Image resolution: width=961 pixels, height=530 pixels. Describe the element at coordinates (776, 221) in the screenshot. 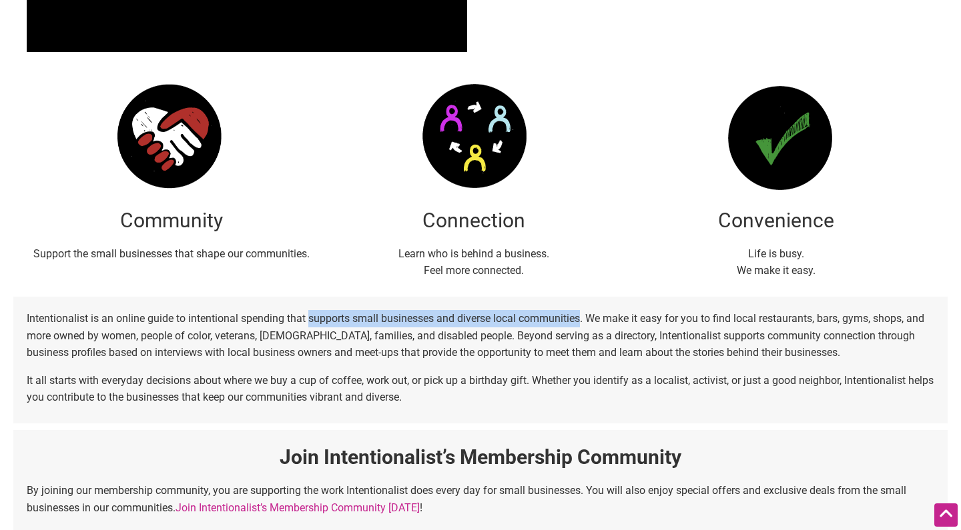

I see `h2: Convenience` at that location.